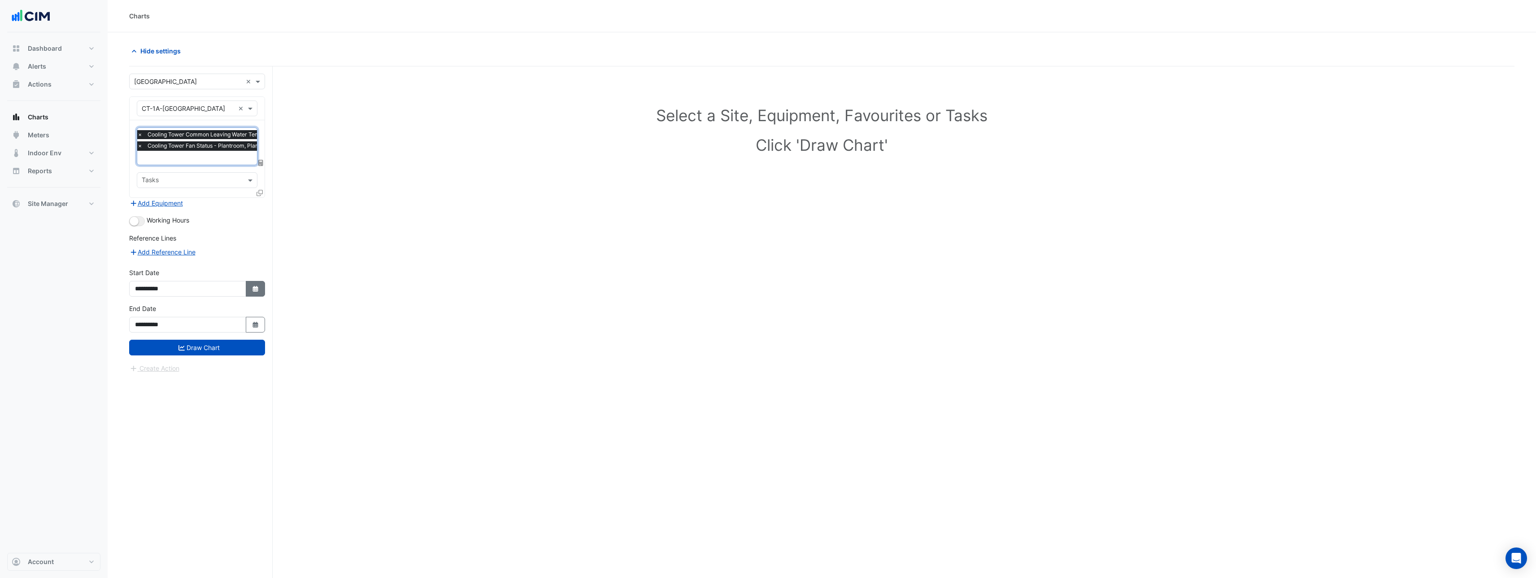 Image resolution: width=1536 pixels, height=578 pixels. Describe the element at coordinates (44, 153) in the screenshot. I see `span: Indoor Env` at that location.